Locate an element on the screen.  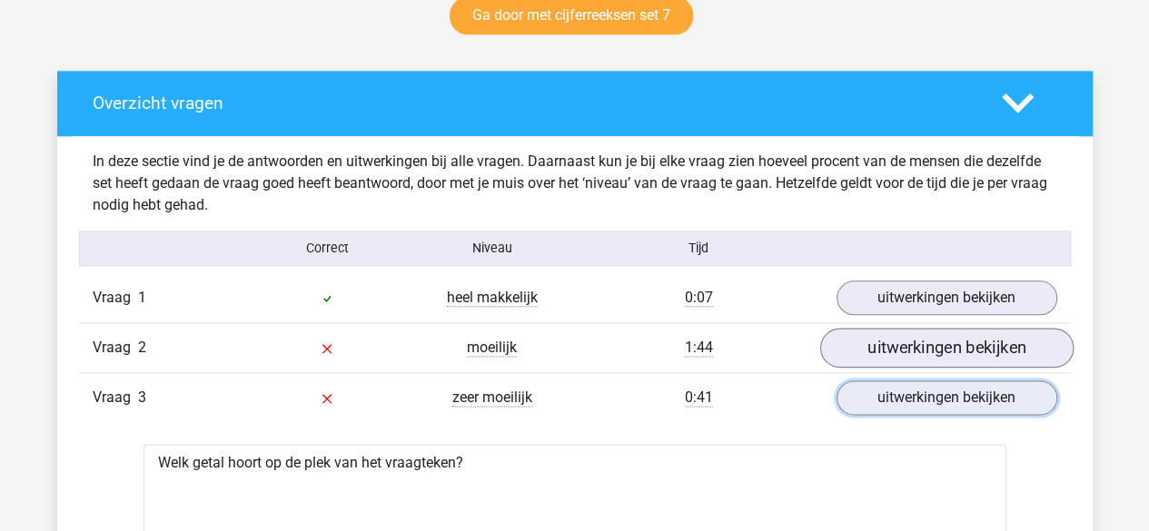
span: 2 is located at coordinates (142, 347).